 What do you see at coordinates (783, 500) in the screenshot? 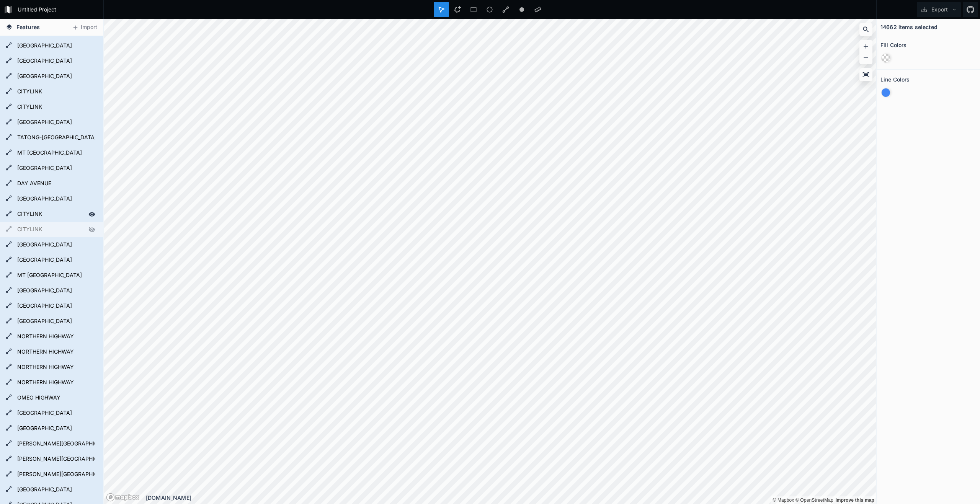
I see `a: Mapbox` at bounding box center [783, 500].